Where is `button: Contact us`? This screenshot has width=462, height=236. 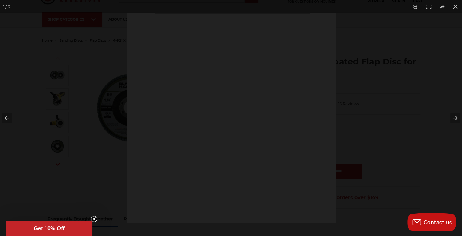 button: Contact us is located at coordinates (432, 222).